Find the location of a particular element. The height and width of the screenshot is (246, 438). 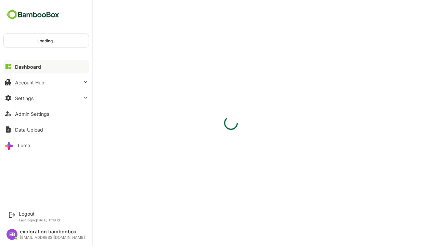

div: Data Upload is located at coordinates (29, 130).